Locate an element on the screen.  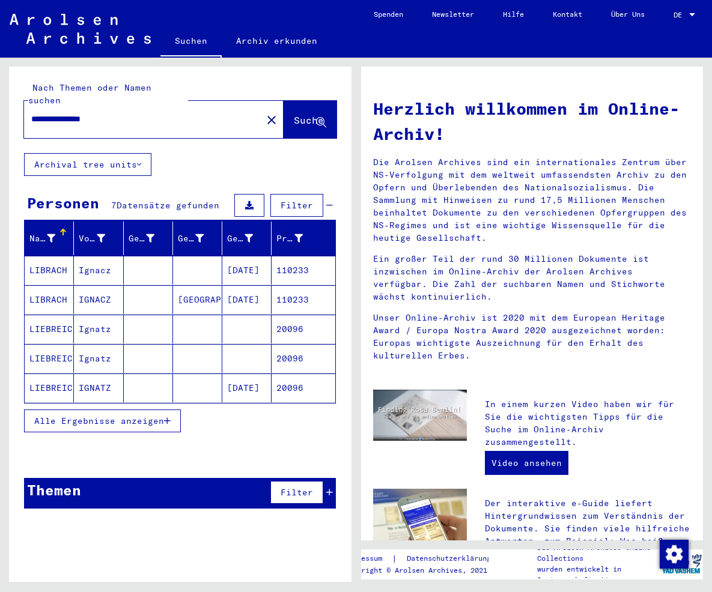
p: Der interaktive e-Guide liefert Hintergrundwissen zum Verständnis der Dokumente. Sie finden viele... is located at coordinates (588, 535).